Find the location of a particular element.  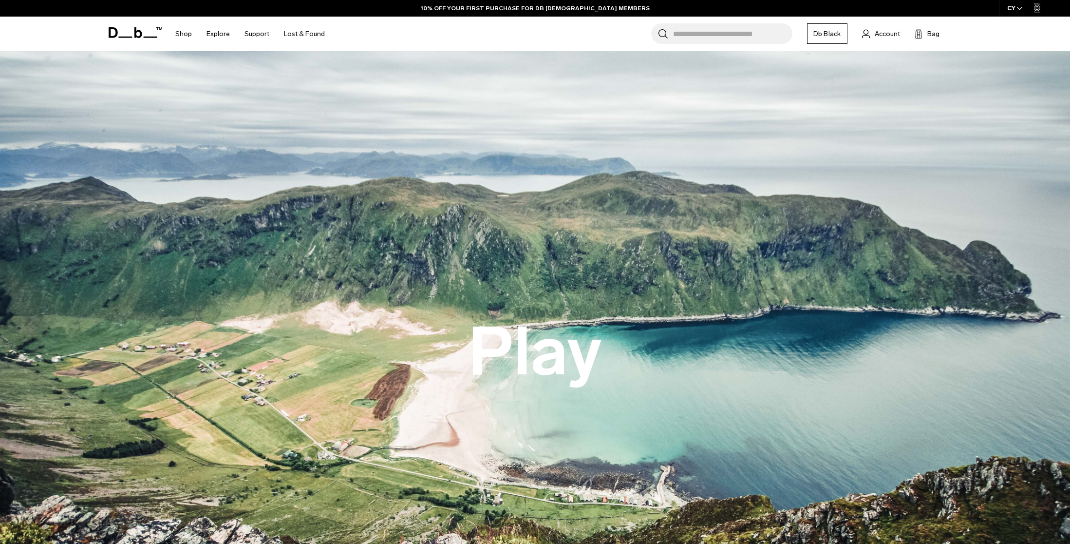

button: Play is located at coordinates (535, 352).